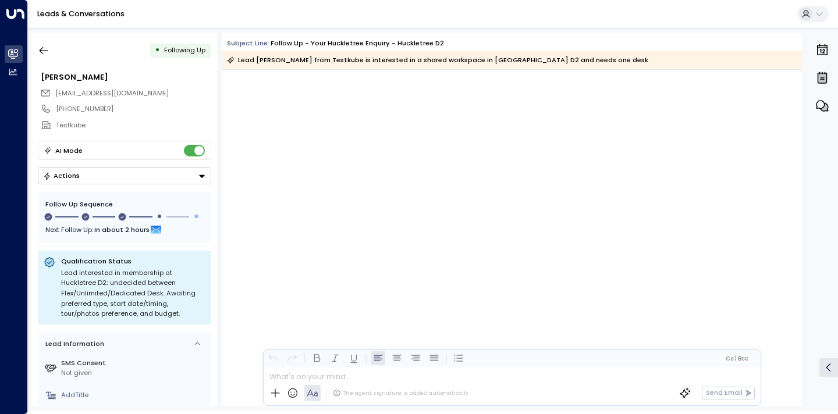 Image resolution: width=838 pixels, height=414 pixels. Describe the element at coordinates (61, 176) in the screenshot. I see `div: Actions` at that location.